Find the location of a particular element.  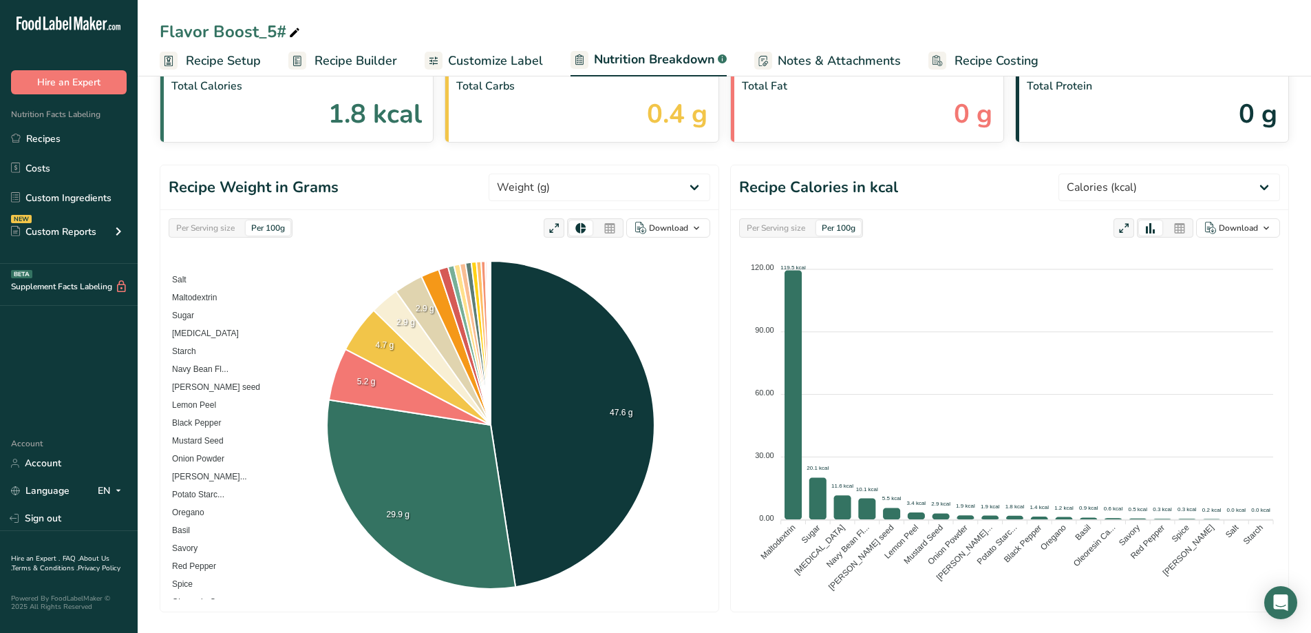

span: Mustard Seed is located at coordinates (193, 441).